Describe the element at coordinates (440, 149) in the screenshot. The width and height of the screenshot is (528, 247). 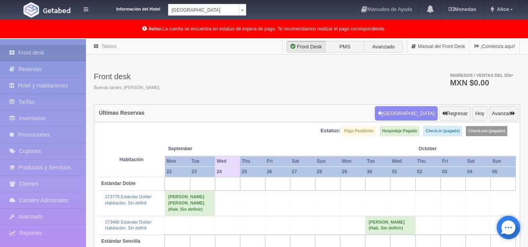
I see `span: October` at that location.